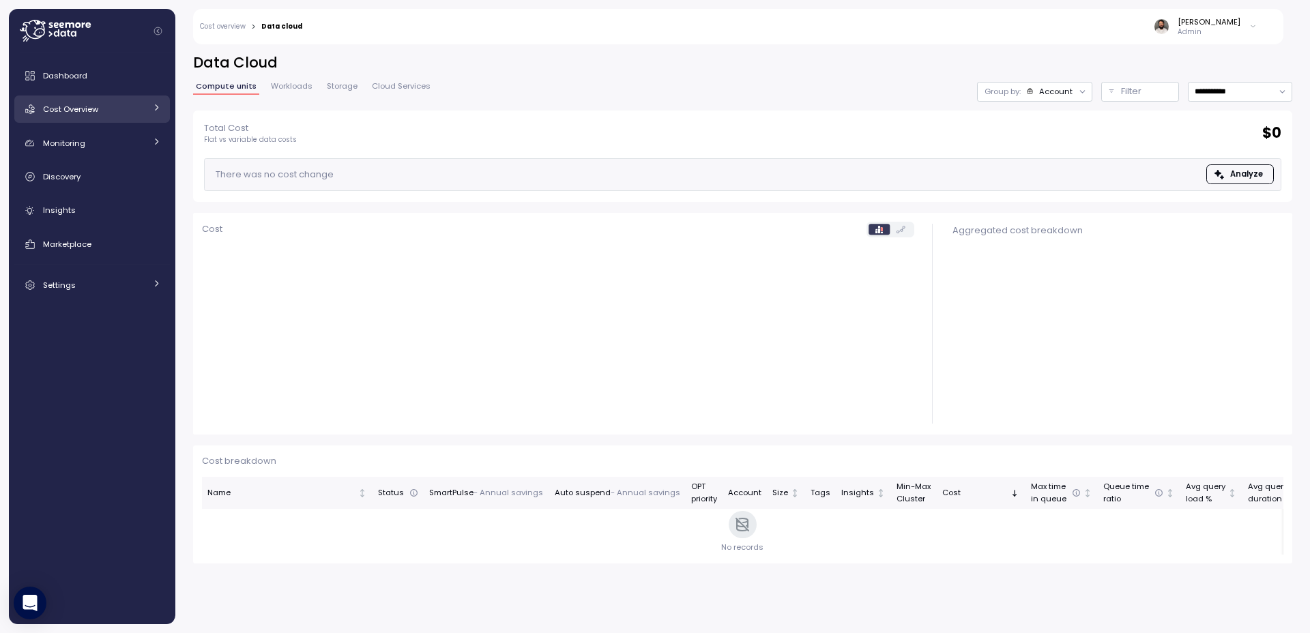 Image resolution: width=1310 pixels, height=633 pixels. Describe the element at coordinates (1211, 493) in the screenshot. I see `th: Avg queryload %Not sorted` at that location.